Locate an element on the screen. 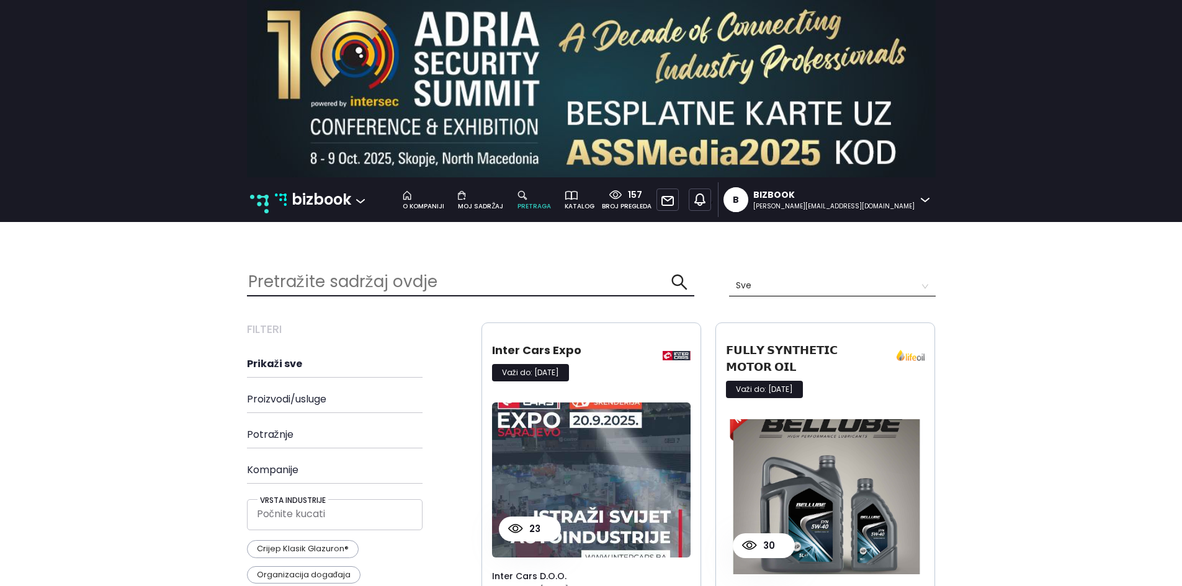 This screenshot has width=1182, height=586. div: pretraga is located at coordinates (534, 207).